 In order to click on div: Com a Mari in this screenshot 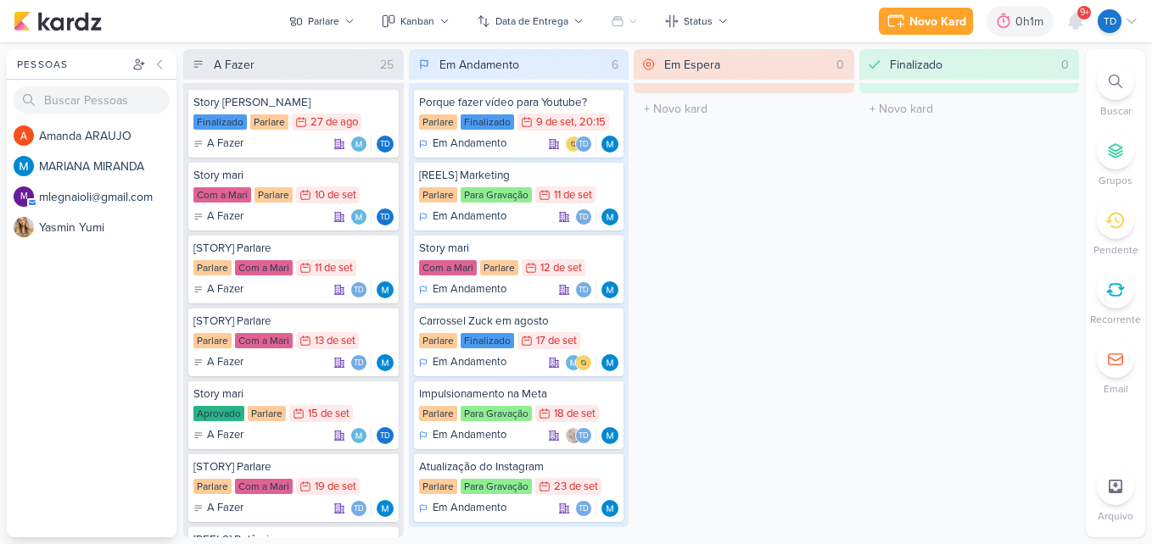, I will do `click(222, 195)`.